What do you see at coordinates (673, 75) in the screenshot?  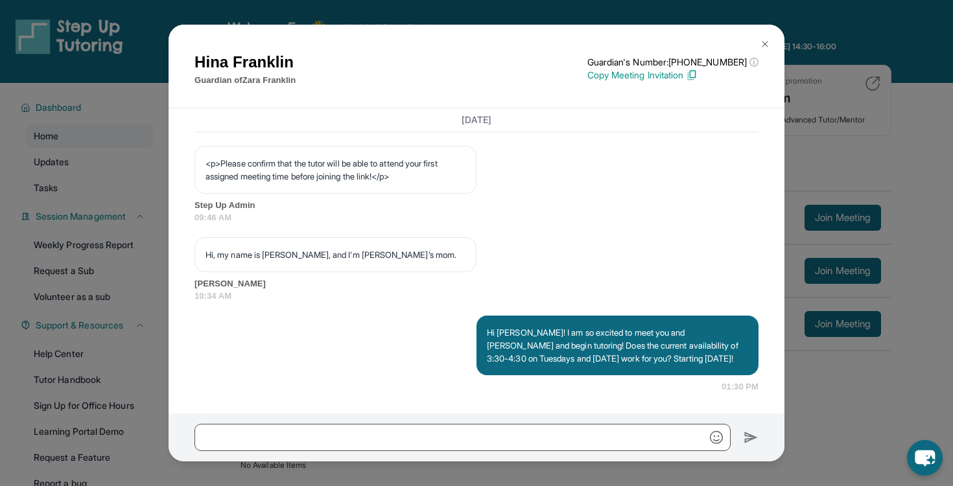 I see `p: Copy Meeting Invitation` at bounding box center [673, 75].